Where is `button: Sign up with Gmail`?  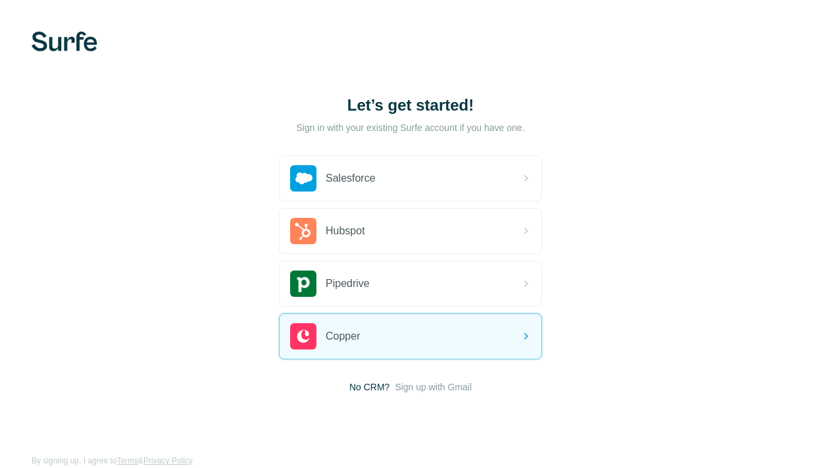
button: Sign up with Gmail is located at coordinates (433, 387).